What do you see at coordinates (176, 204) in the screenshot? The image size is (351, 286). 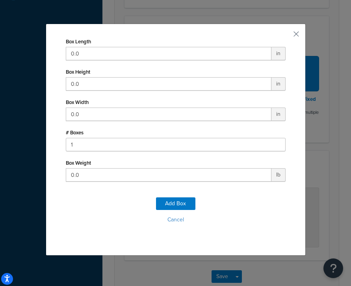 I see `button: Add Box` at bounding box center [176, 204].